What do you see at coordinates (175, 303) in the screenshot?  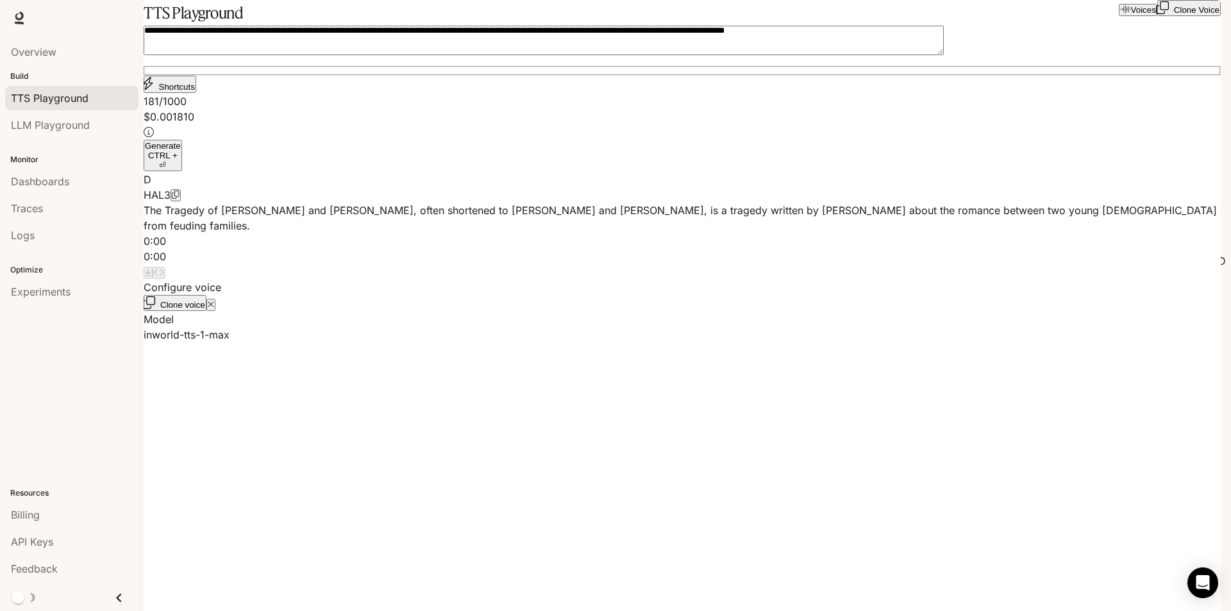 I see `button: Clone voice` at bounding box center [175, 303].